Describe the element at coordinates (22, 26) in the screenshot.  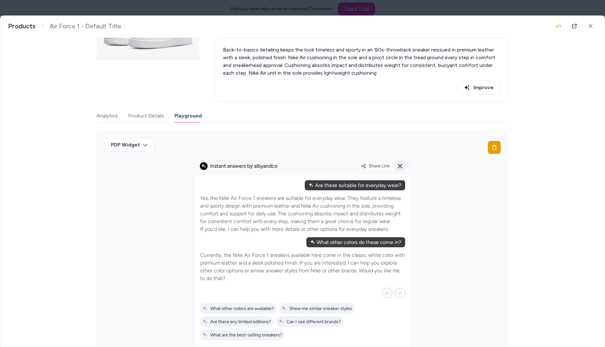
I see `a: Products` at that location.